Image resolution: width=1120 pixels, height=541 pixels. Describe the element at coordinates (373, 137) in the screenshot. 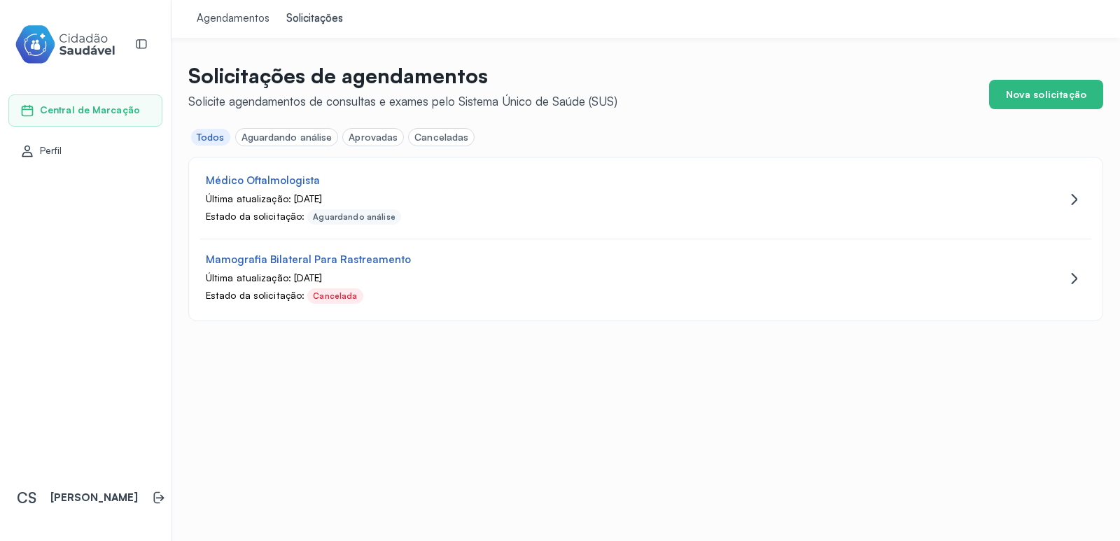

I see `div: Aprovadas` at that location.